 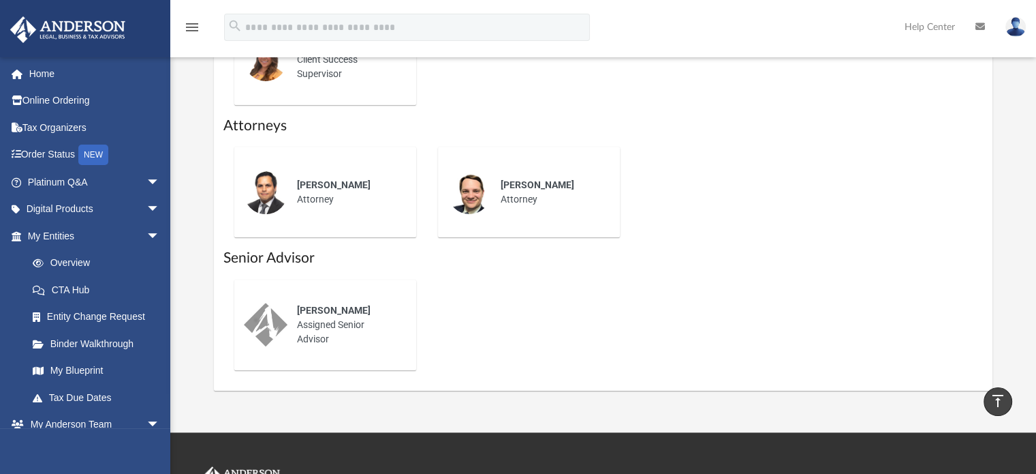 What do you see at coordinates (96, 371) in the screenshot?
I see `a: My Blueprint` at bounding box center [96, 371].